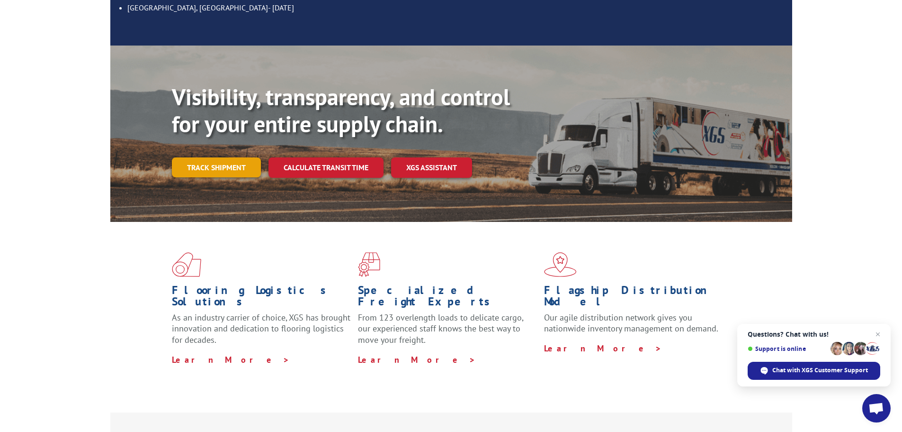 The height and width of the screenshot is (432, 902). What do you see at coordinates (261, 298) in the screenshot?
I see `h1: Flooring Logistics Solutions` at bounding box center [261, 298].